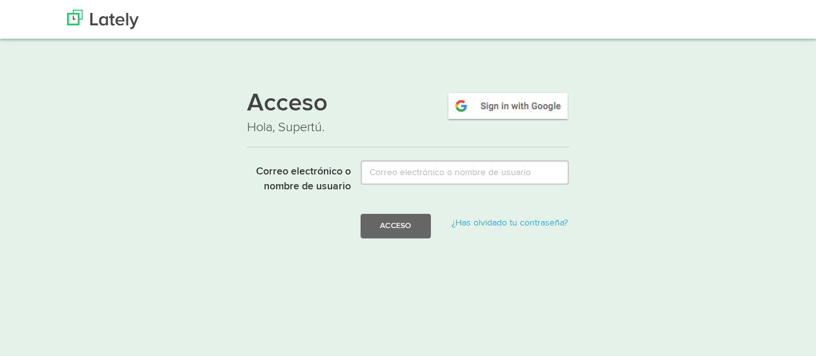 The image size is (816, 356). I want to click on img: google-signin.png, so click(508, 106).